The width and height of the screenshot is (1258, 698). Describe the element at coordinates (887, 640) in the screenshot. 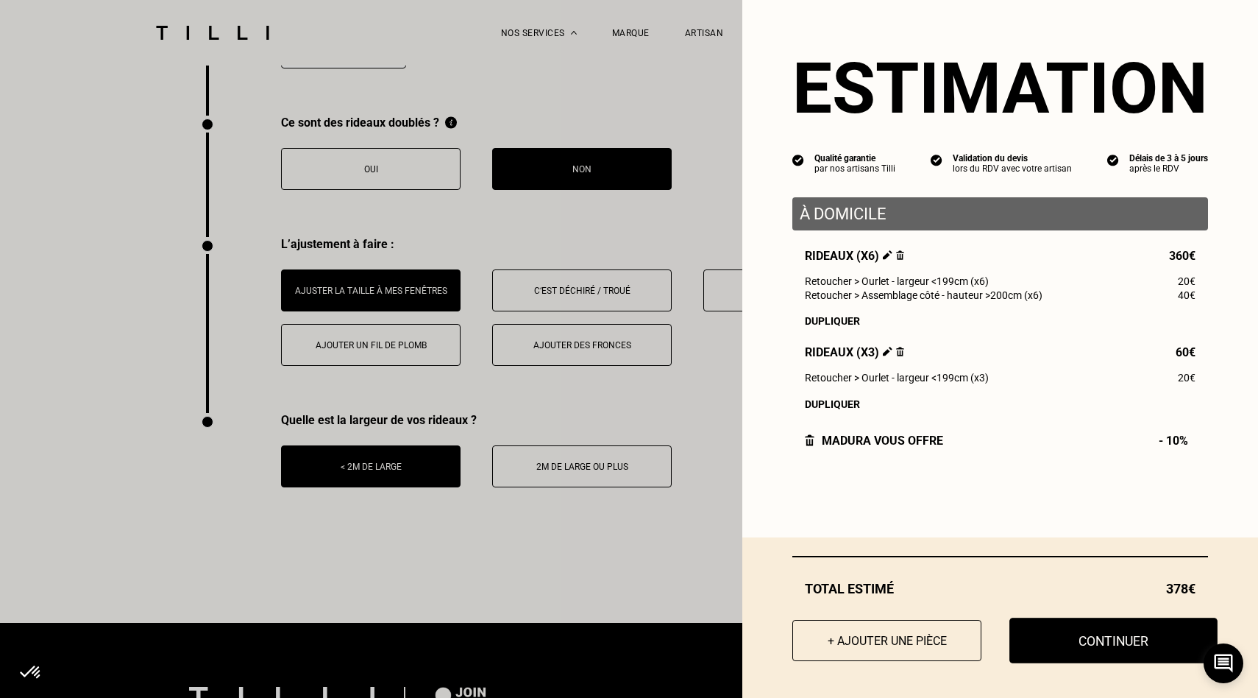

I see `button: + Ajouter une pièce` at that location.